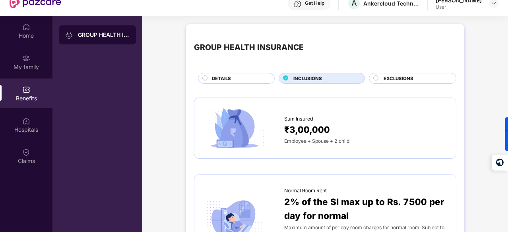 This screenshot has width=508, height=232. What do you see at coordinates (366, 209) in the screenshot?
I see `span: 2% of the SI max up to Rs. 7500 per day for normal` at bounding box center [366, 209].